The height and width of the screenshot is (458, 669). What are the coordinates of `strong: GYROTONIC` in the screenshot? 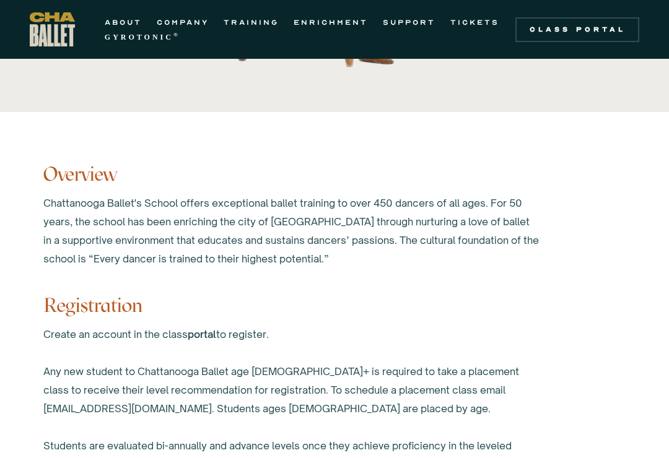 It's located at (139, 37).